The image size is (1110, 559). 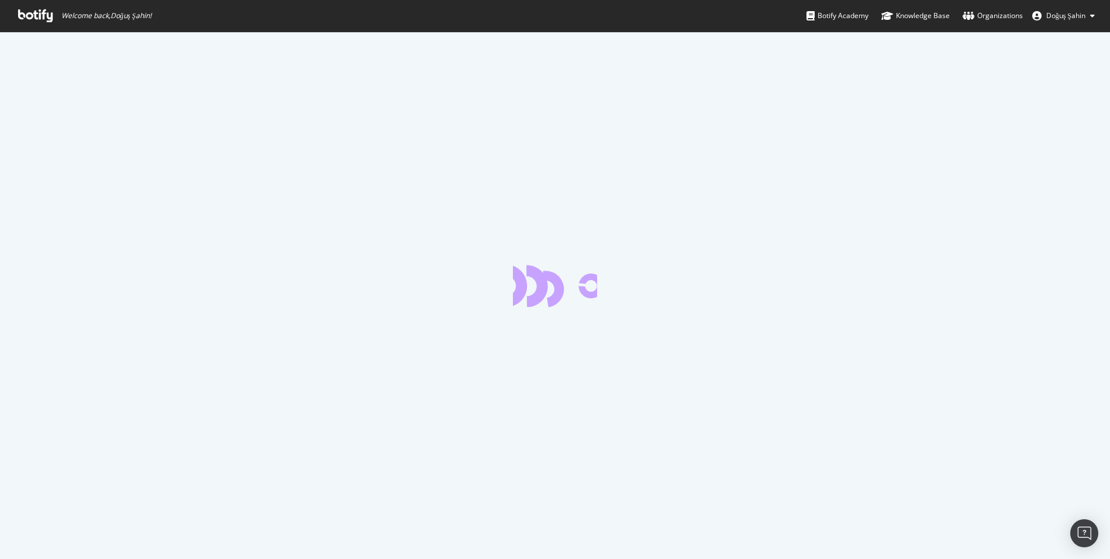 What do you see at coordinates (1085, 534) in the screenshot?
I see `div: Open Intercom Messenger` at bounding box center [1085, 534].